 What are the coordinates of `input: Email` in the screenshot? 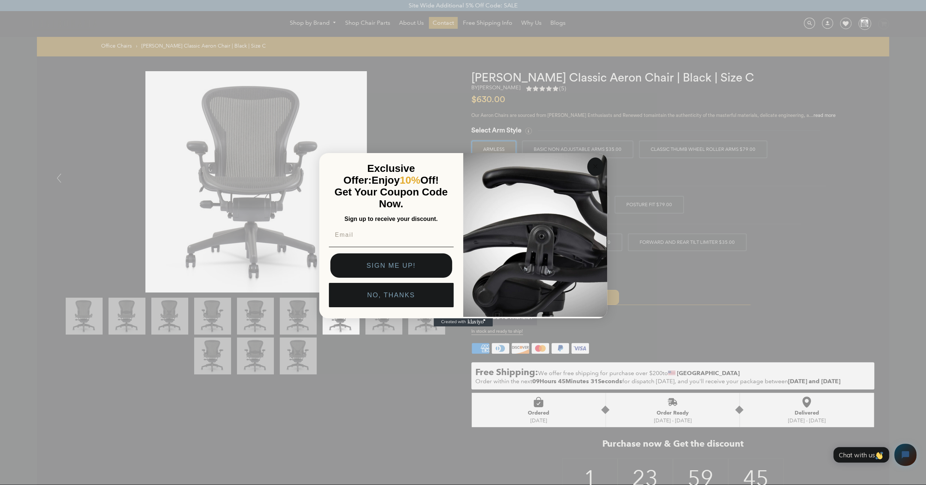 It's located at (391, 235).